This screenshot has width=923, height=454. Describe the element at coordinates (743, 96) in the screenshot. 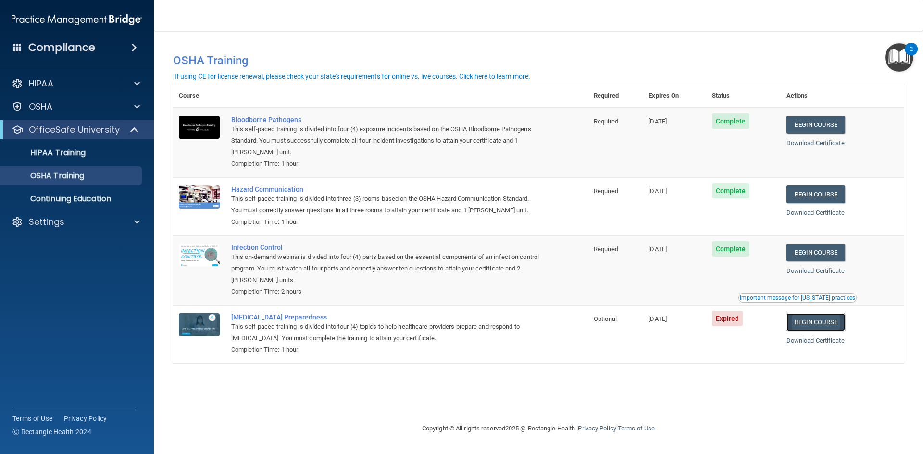

I see `th: Status` at that location.